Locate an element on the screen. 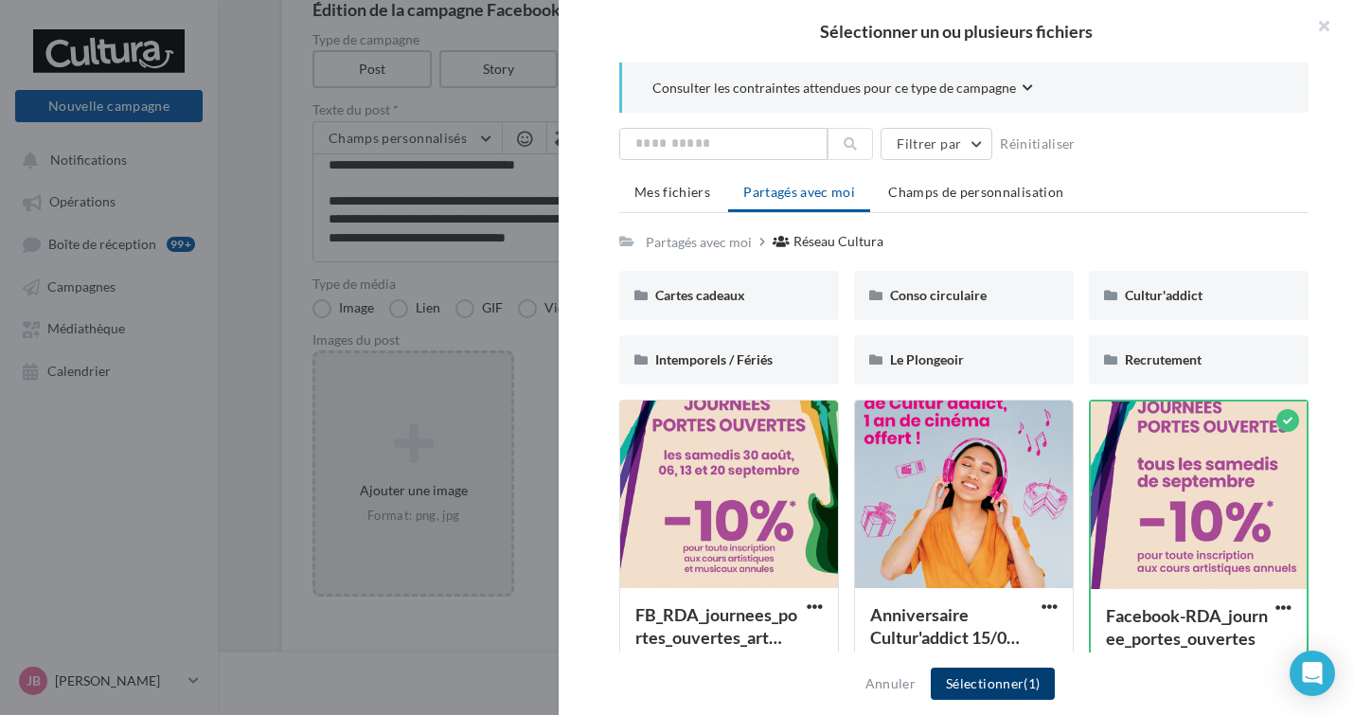  span: Consulter les contraintes attendues pour ce type de campagne is located at coordinates (834, 88).